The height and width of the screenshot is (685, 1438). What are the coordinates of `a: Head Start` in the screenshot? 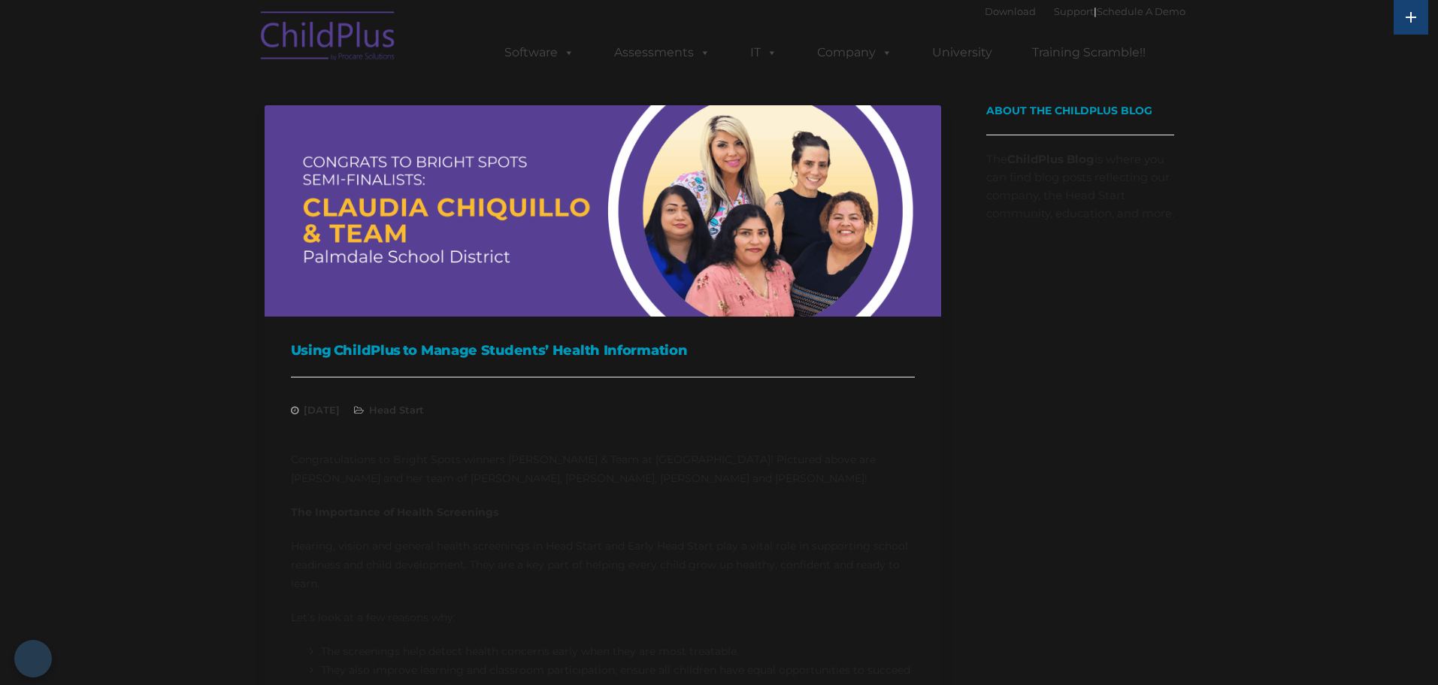 It's located at (396, 410).